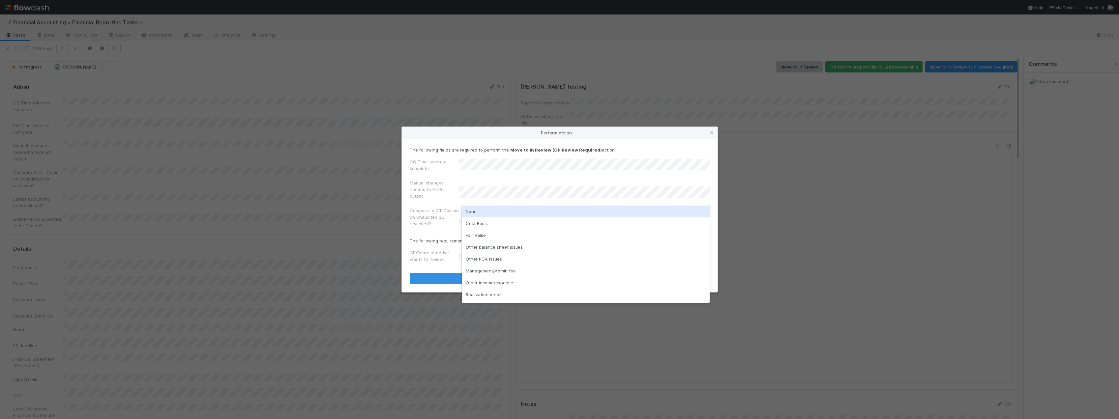 The image size is (1119, 419). Describe the element at coordinates (586, 307) in the screenshot. I see `div: Cashless contribution` at that location.